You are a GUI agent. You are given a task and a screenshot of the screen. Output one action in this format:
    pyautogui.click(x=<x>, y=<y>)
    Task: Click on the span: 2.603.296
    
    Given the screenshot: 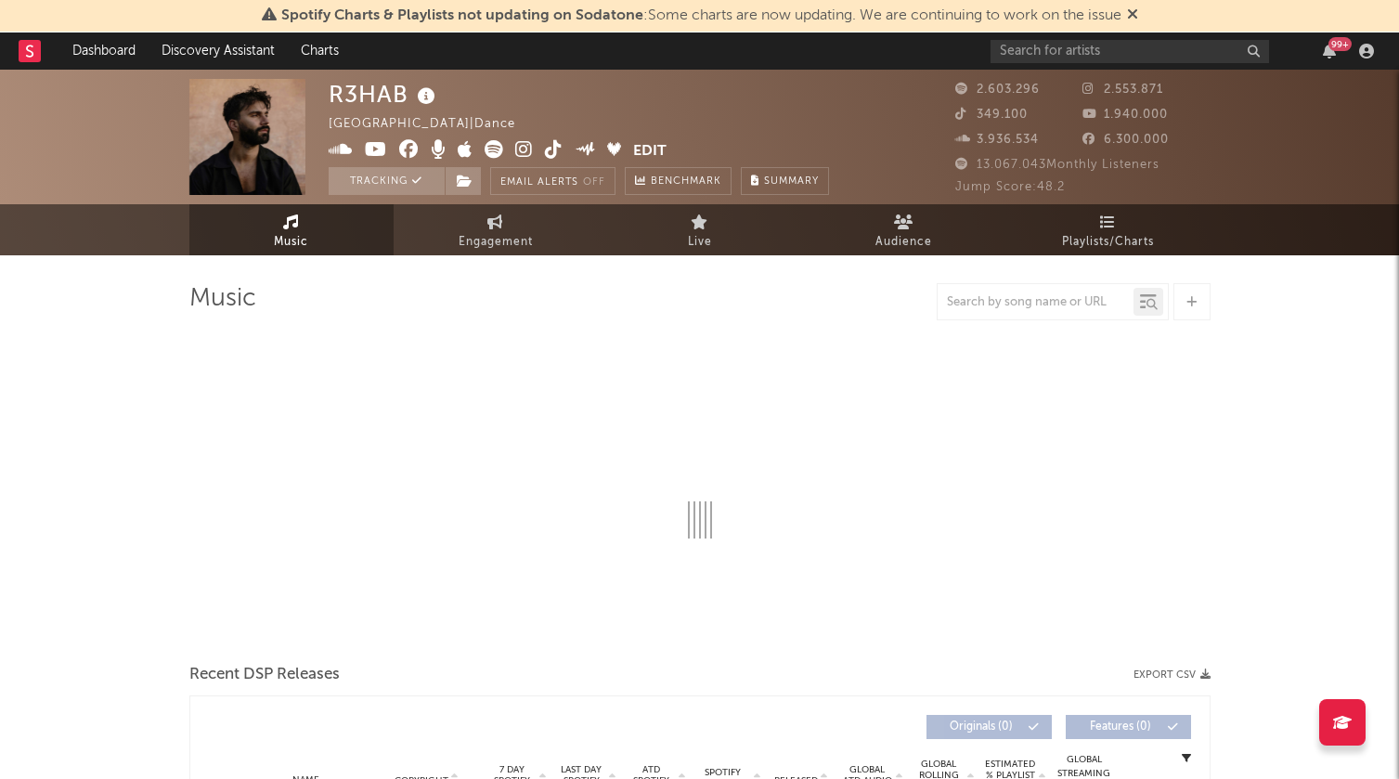 What is the action you would take?
    pyautogui.click(x=997, y=89)
    